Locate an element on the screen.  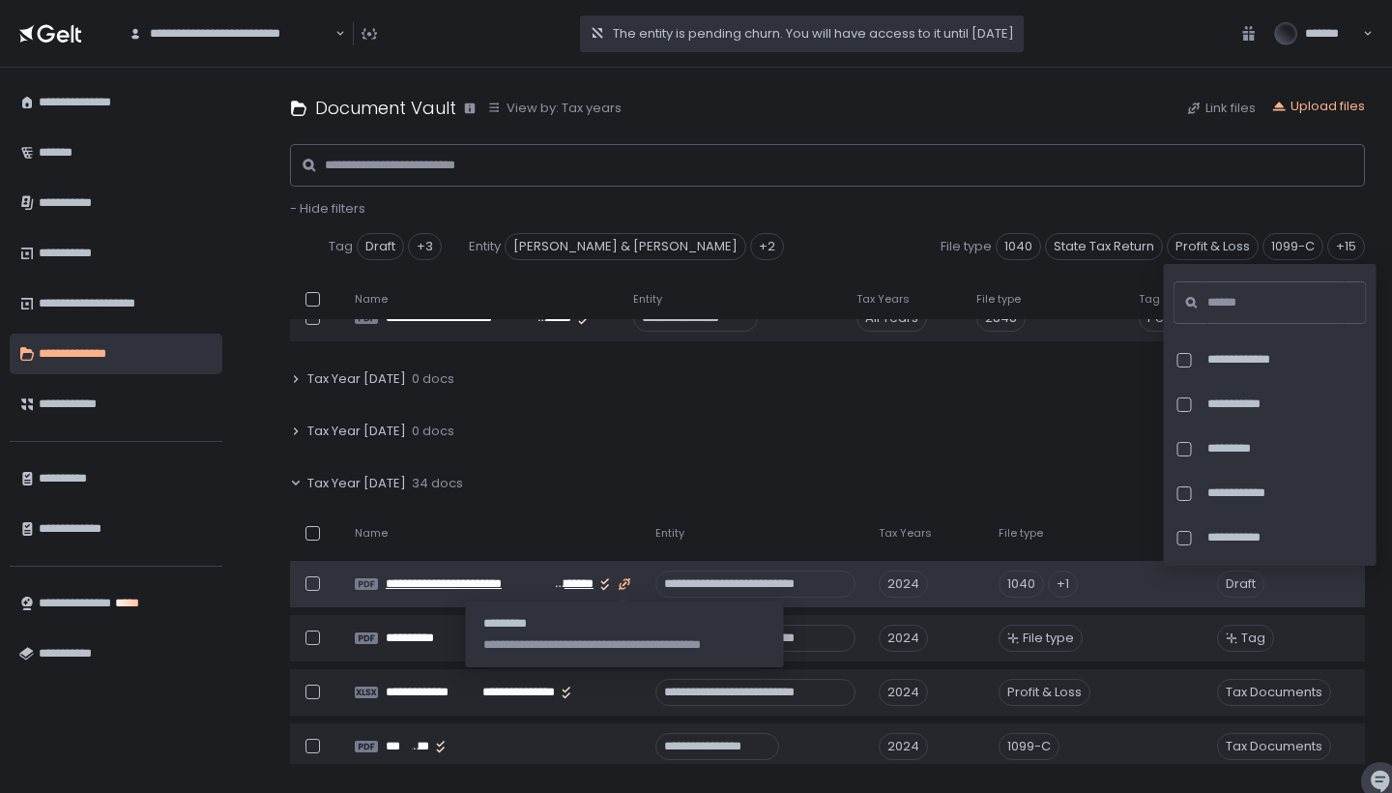
div: 1099-C is located at coordinates (1029, 746).